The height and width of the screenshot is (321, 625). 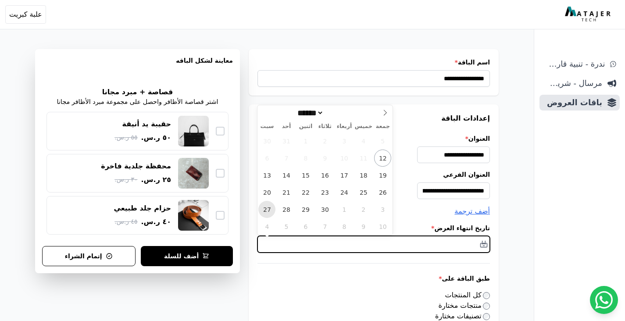 What do you see at coordinates (187, 256) in the screenshot?
I see `button: أضف للسلة` at bounding box center [187, 256].